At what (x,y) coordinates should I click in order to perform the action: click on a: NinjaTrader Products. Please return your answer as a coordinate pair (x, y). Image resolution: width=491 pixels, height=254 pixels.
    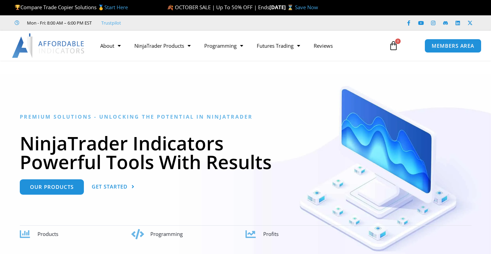
    Looking at the image, I should click on (162, 46).